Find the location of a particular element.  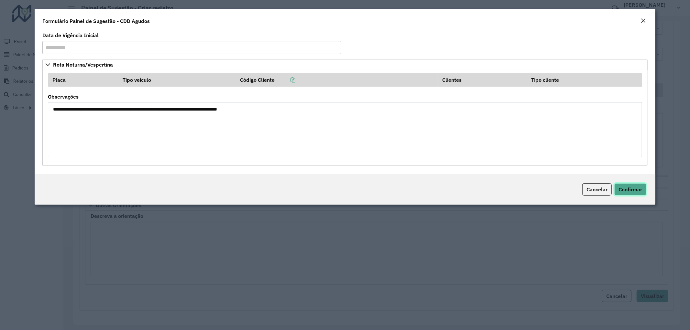

th: Tipo veículo is located at coordinates (177, 80).